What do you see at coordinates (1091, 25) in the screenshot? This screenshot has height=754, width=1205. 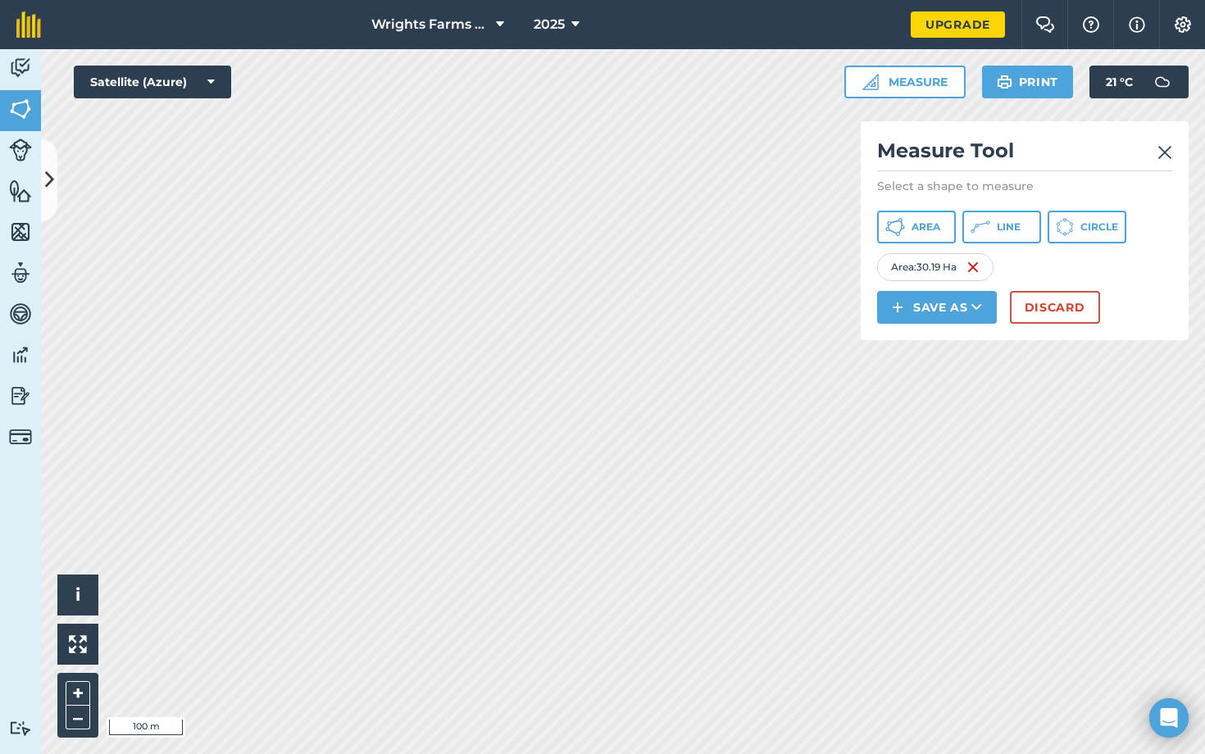 I see `img: A question mark icon` at bounding box center [1091, 25].